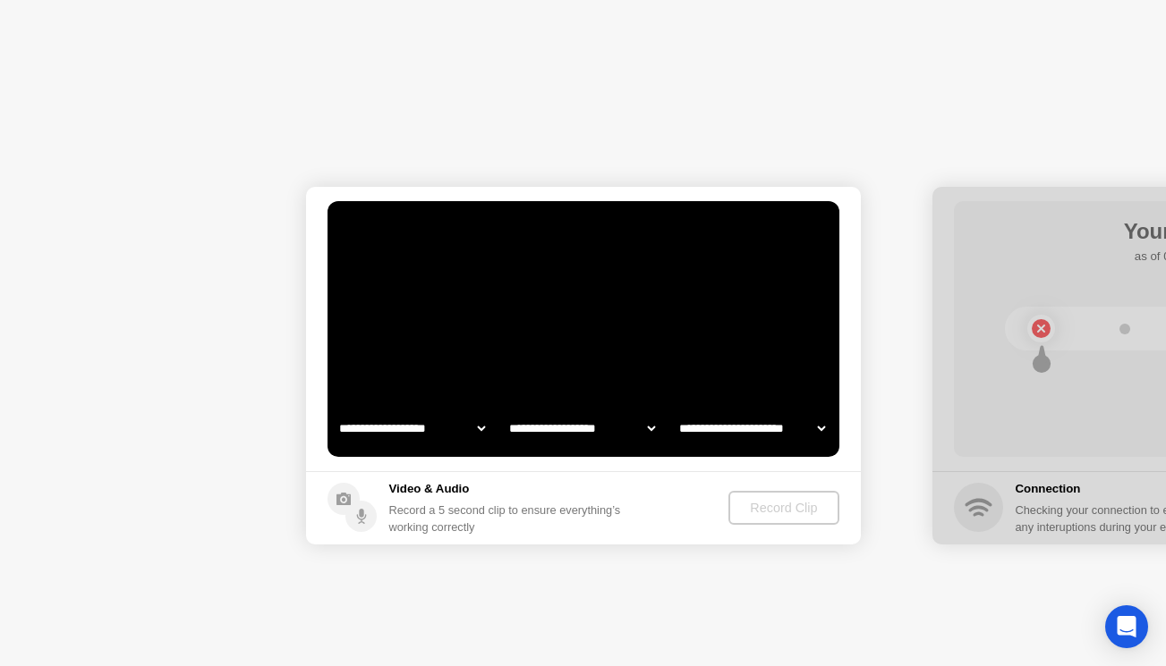 The image size is (1166, 666). I want to click on select: Available cameras, so click(412, 429).